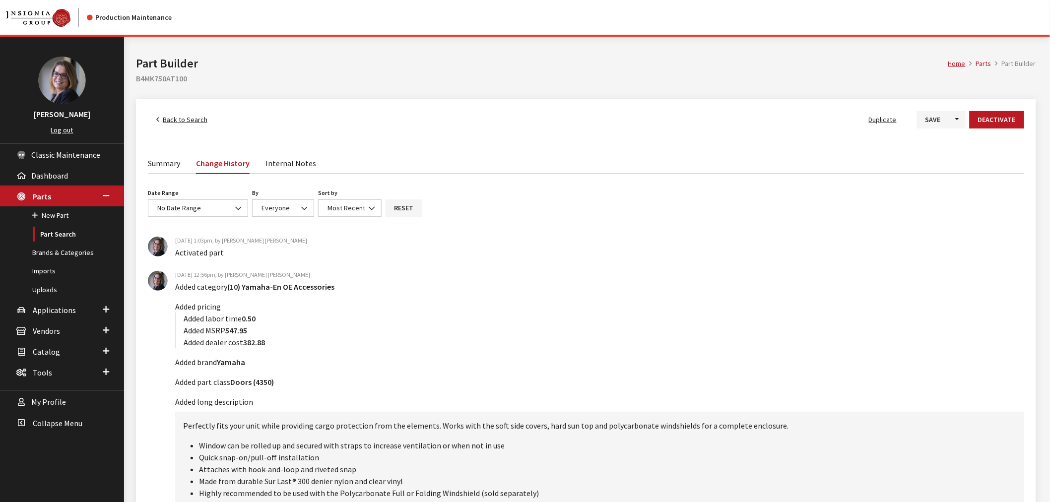 The width and height of the screenshot is (1050, 502). What do you see at coordinates (599, 382) in the screenshot?
I see `li: Added part class` at bounding box center [599, 382].